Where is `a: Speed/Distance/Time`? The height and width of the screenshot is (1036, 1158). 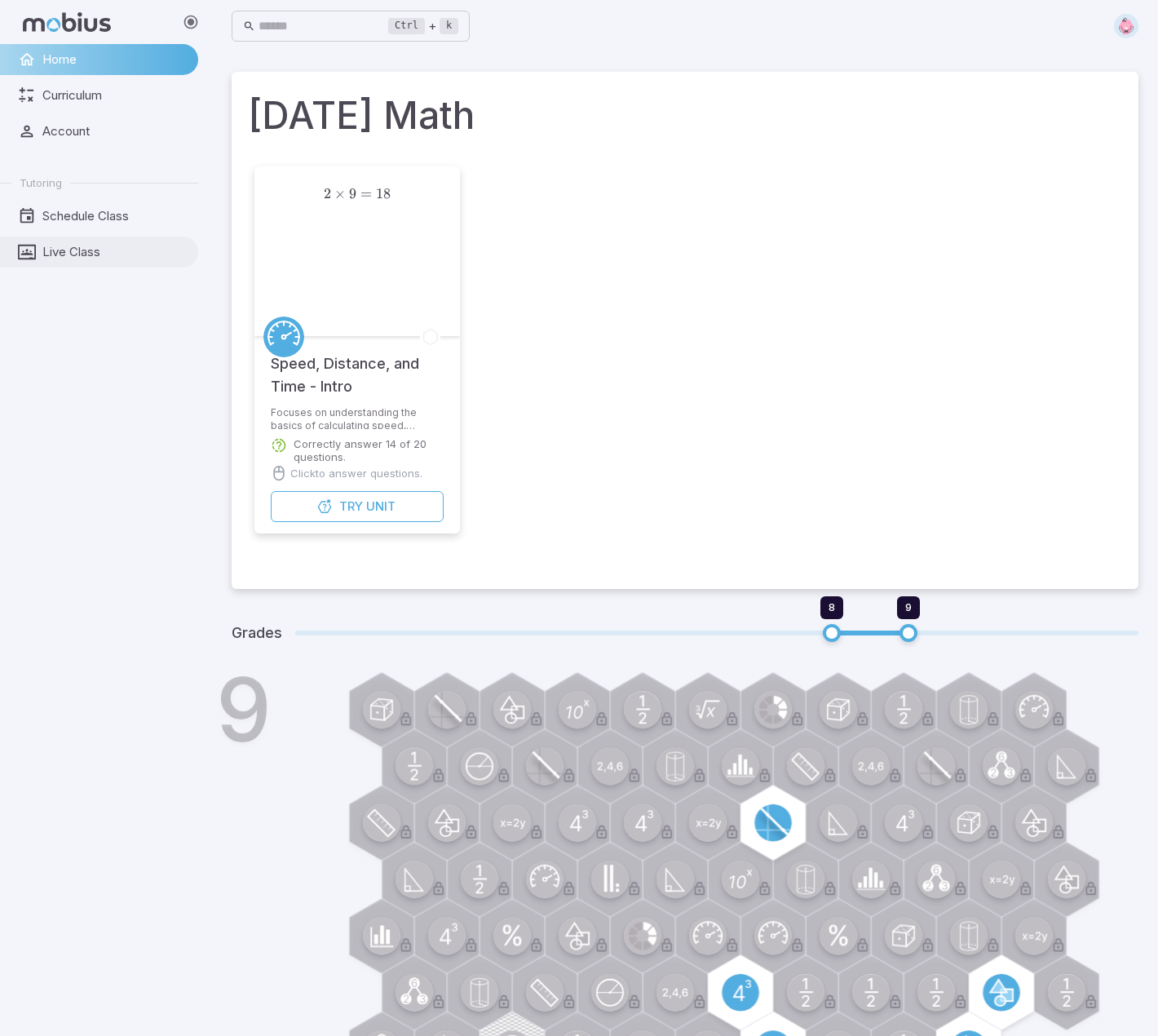 a: Speed/Distance/Time is located at coordinates (284, 337).